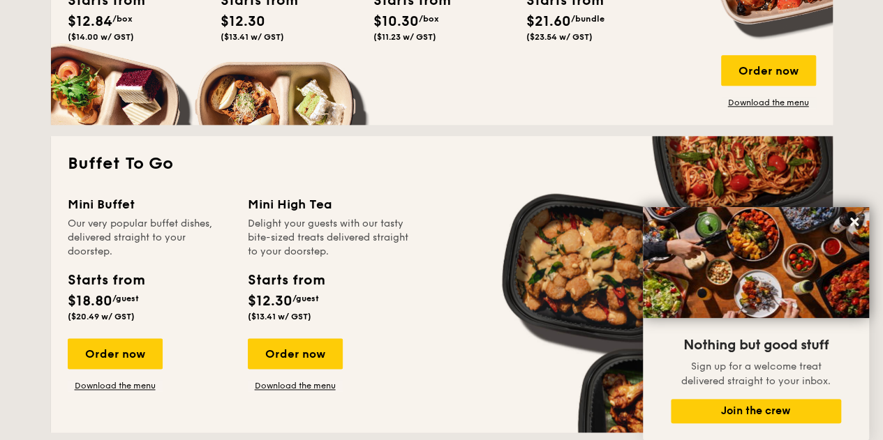  Describe the element at coordinates (756, 262) in the screenshot. I see `img: DSC07876-Edit02-Large.jpeg` at that location.